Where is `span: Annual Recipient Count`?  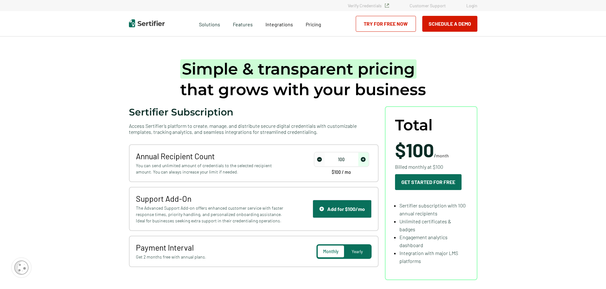 span: Annual Recipient Count is located at coordinates (210, 156).